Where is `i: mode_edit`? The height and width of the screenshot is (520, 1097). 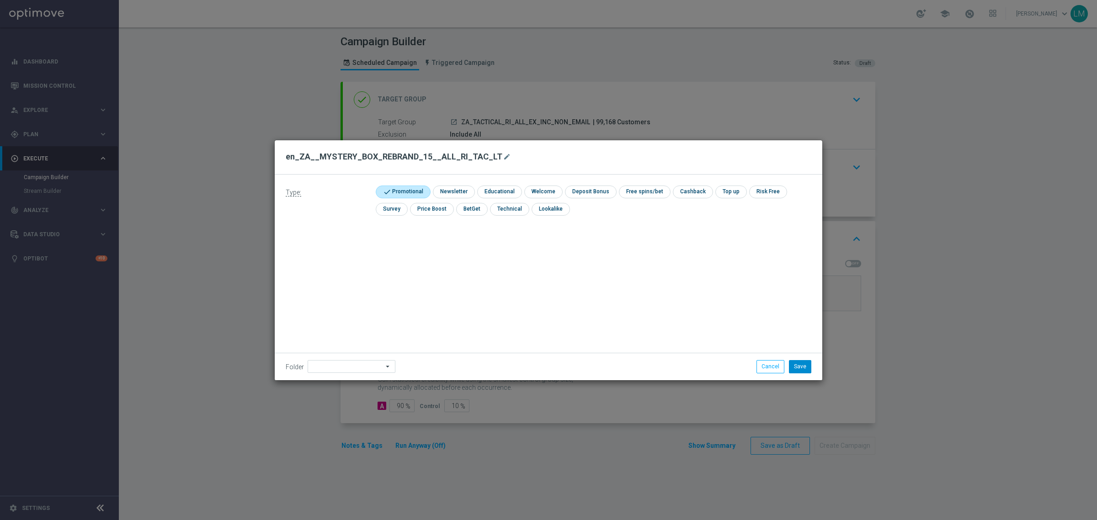
i: mode_edit is located at coordinates (507, 157).